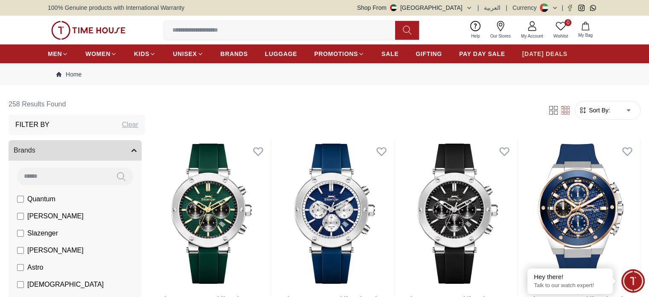 This screenshot has height=297, width=649. Describe the element at coordinates (69, 74) in the screenshot. I see `a: Home` at that location.